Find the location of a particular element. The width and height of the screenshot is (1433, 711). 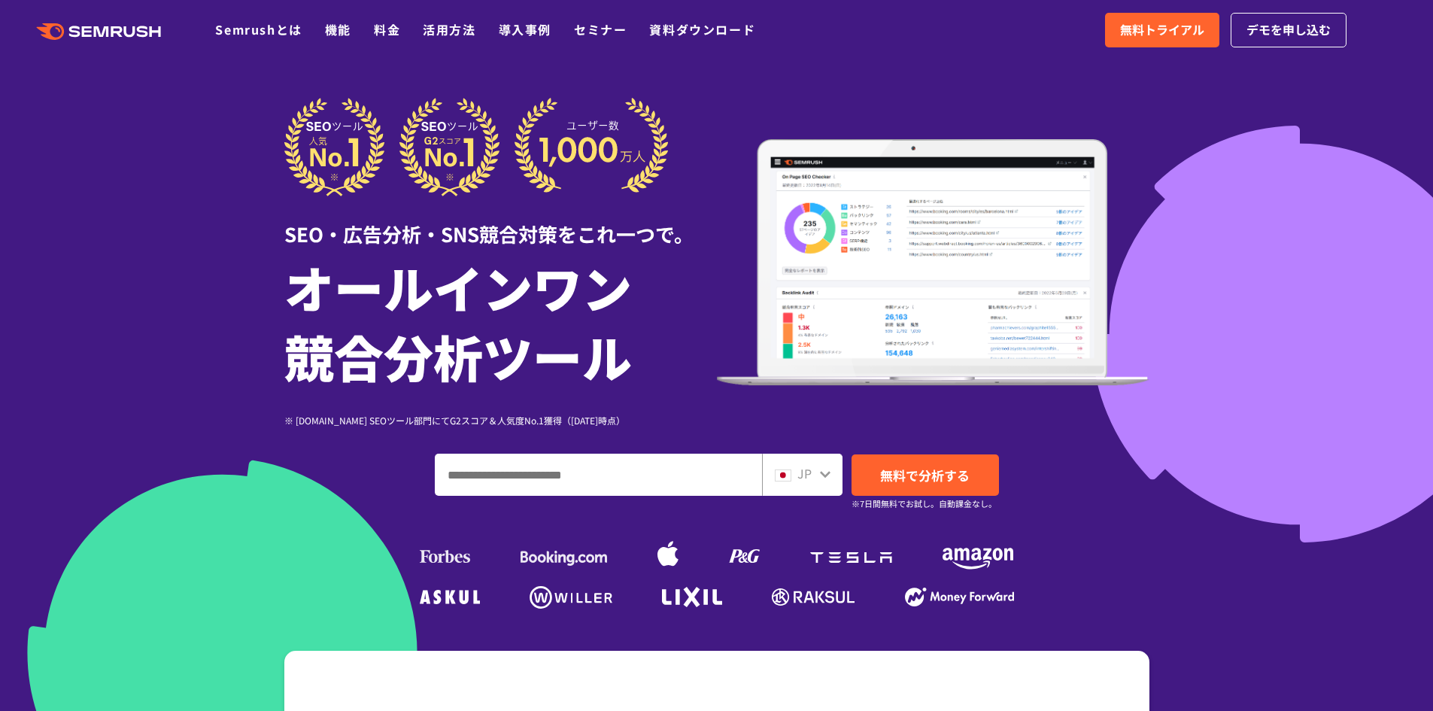

span: 無料で分析する is located at coordinates (924, 475).